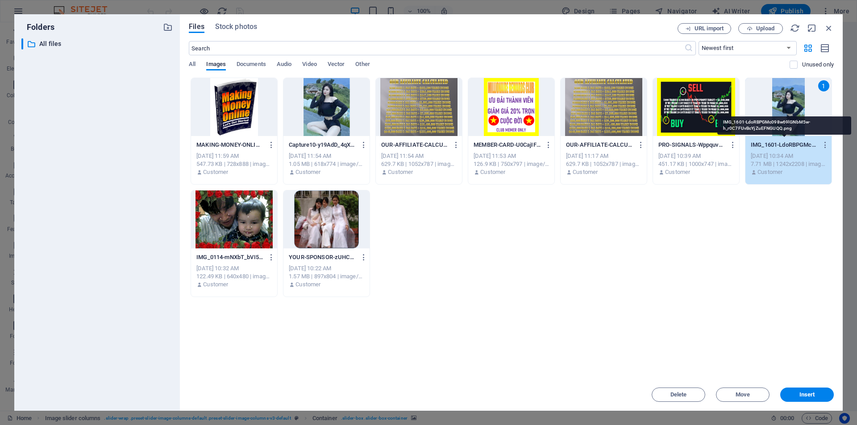 The width and height of the screenshot is (857, 425). Describe the element at coordinates (38, 27) in the screenshot. I see `p: Folders` at that location.